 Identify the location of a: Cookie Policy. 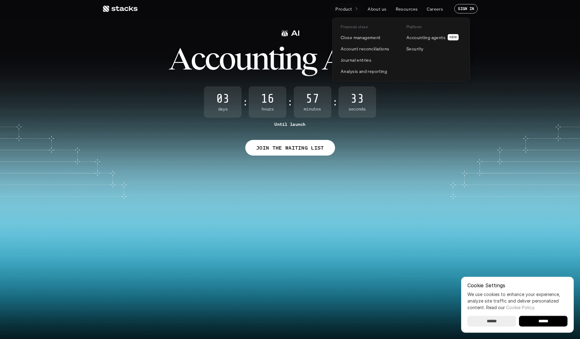
(520, 307).